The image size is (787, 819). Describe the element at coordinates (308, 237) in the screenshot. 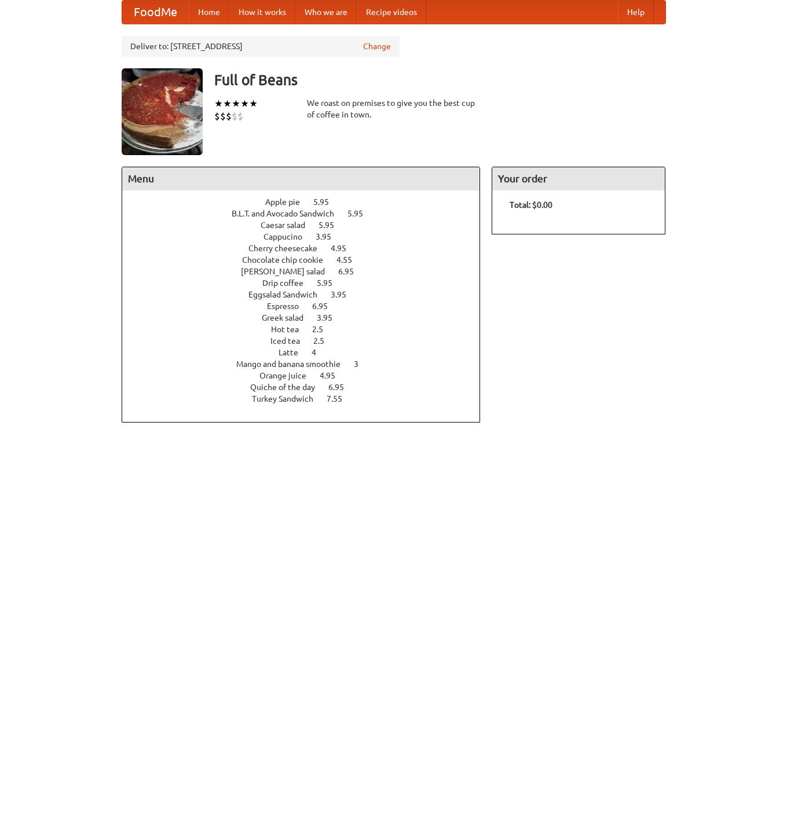

I see `a: Cappucino 3.95` at that location.